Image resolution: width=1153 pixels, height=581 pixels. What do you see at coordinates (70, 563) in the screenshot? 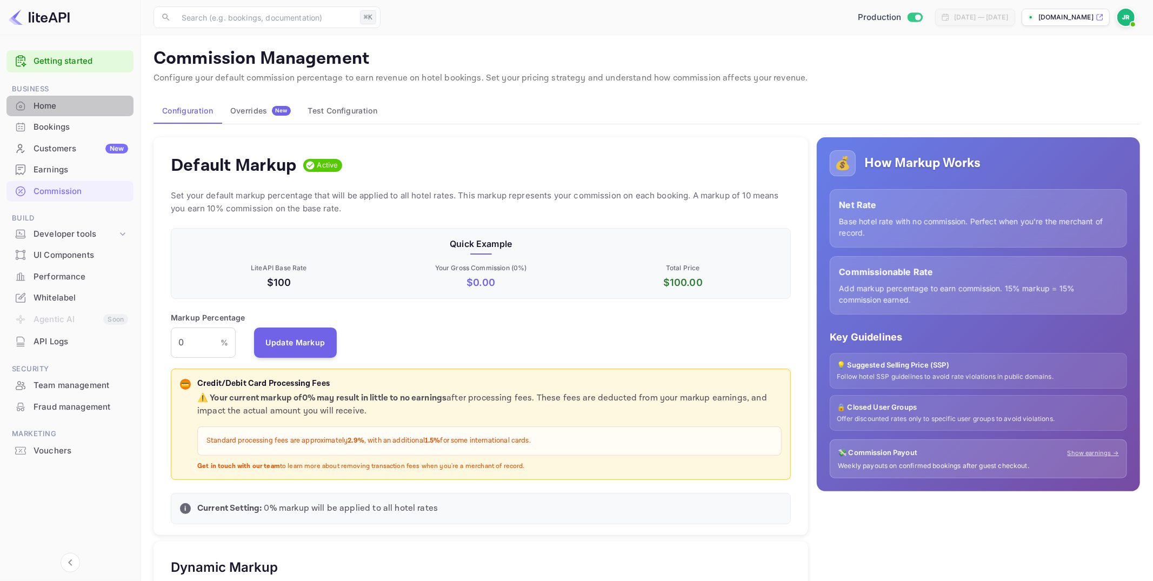
I see `button: Collapse navigation` at bounding box center [70, 563].